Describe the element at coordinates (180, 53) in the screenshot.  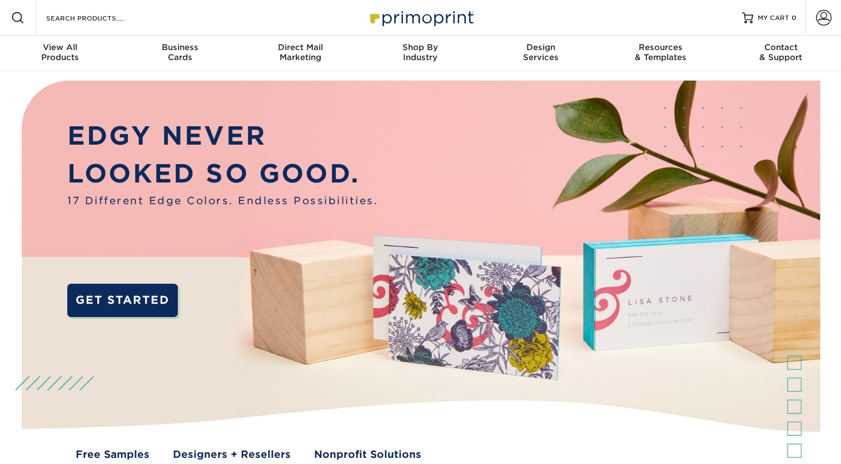
I see `a: BusinessCards` at that location.